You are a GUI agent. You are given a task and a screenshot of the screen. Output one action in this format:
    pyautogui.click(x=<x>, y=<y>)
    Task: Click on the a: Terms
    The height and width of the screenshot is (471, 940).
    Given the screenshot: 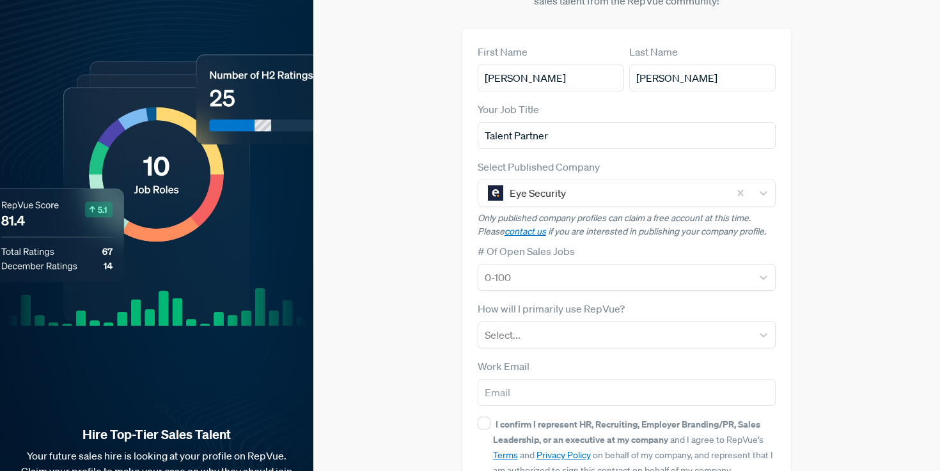 What is the action you would take?
    pyautogui.click(x=505, y=455)
    